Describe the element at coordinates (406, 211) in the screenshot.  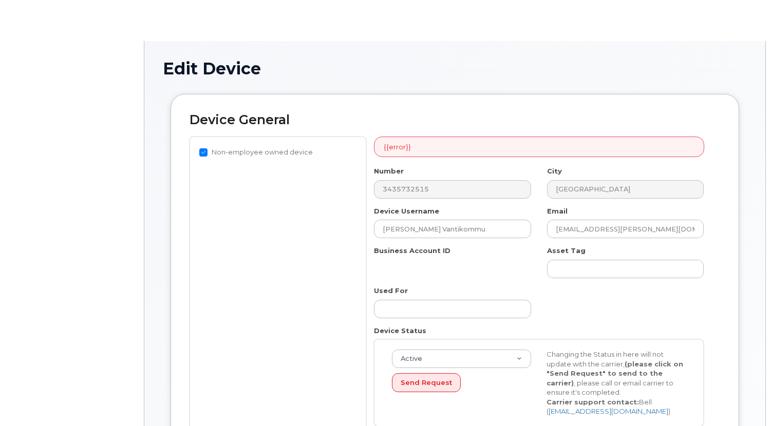
I see `label: Device Username` at that location.